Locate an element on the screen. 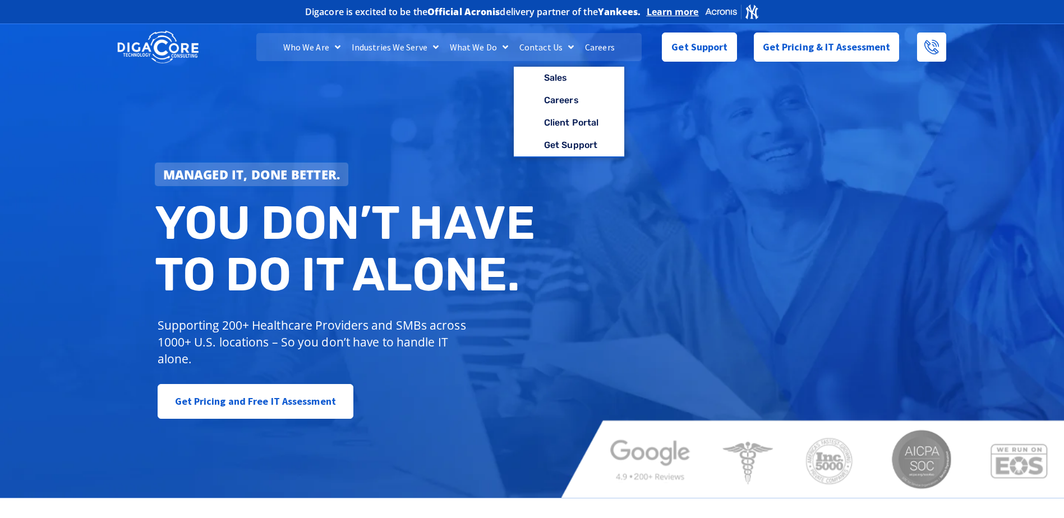 This screenshot has height=518, width=1064. a: Managed IT, done better. is located at coordinates (252, 174).